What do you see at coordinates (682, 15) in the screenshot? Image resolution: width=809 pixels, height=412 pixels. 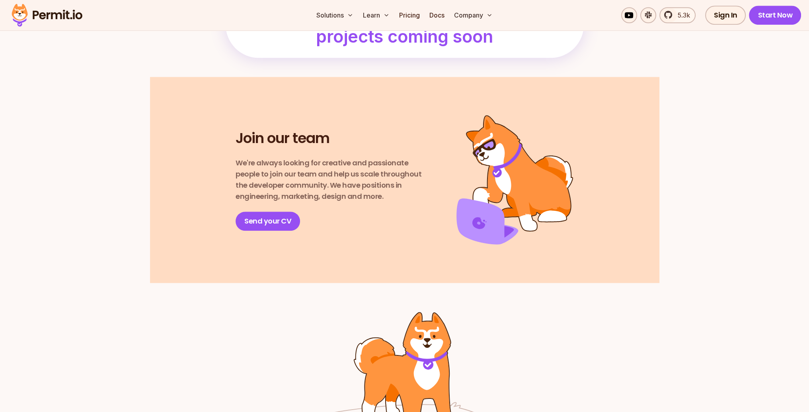 I see `span: 5.3k` at bounding box center [682, 15].